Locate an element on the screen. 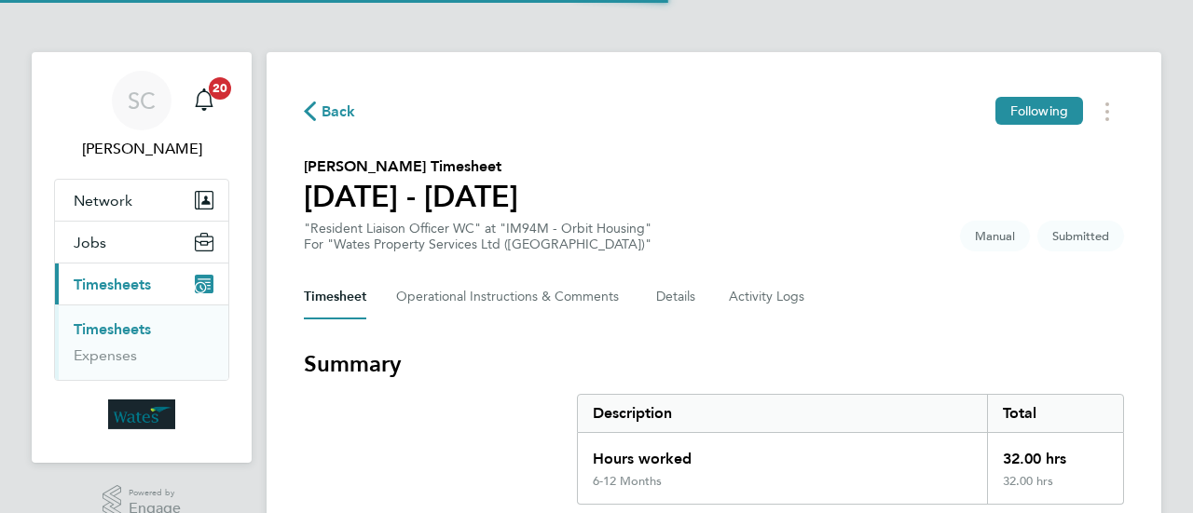 The height and width of the screenshot is (513, 1193). span: Jobs is located at coordinates (89, 242).